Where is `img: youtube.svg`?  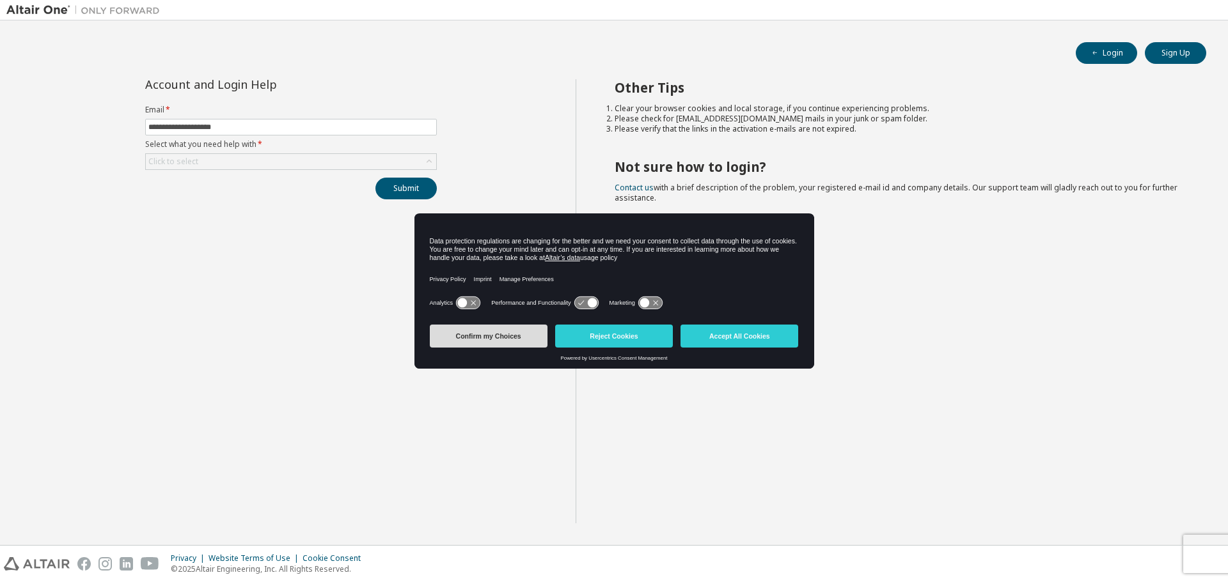
img: youtube.svg is located at coordinates (150, 564).